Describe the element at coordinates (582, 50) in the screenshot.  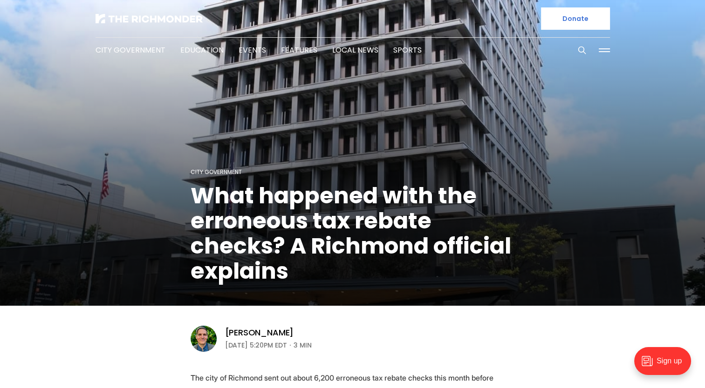
I see `button: Search this site` at that location.